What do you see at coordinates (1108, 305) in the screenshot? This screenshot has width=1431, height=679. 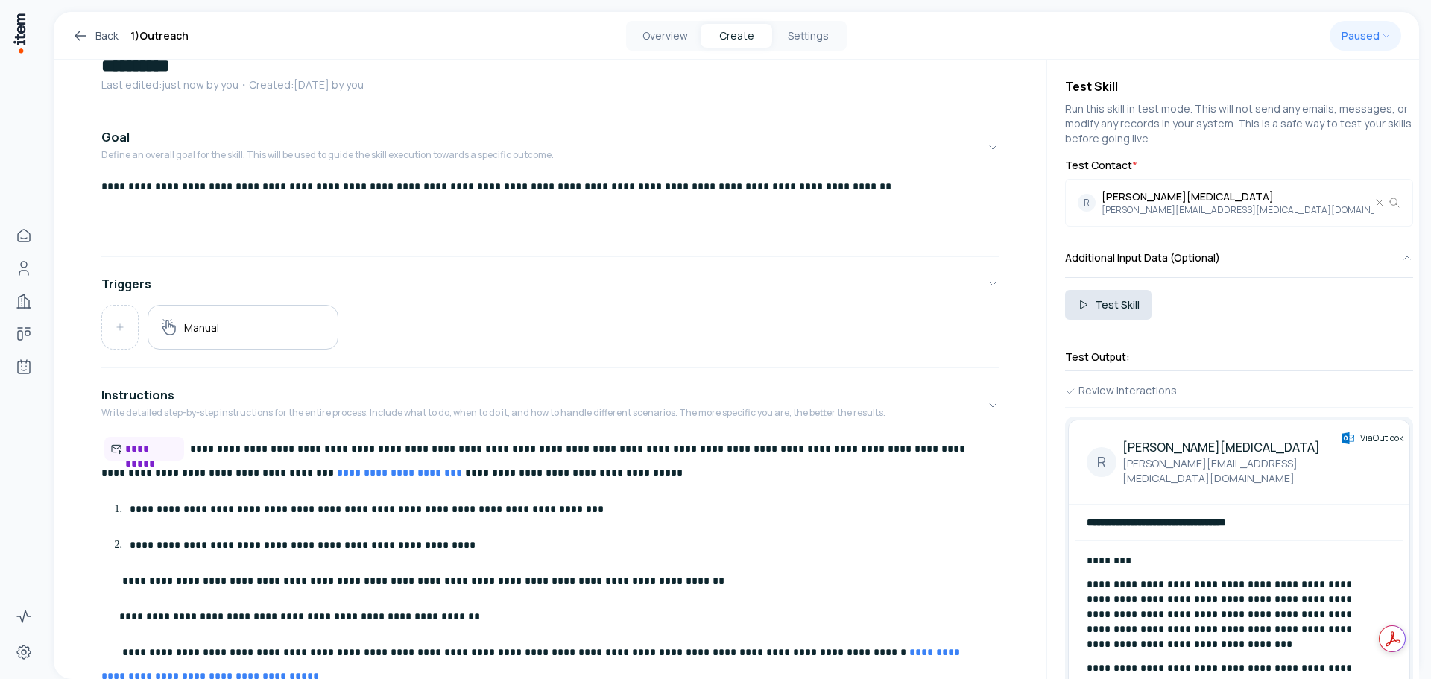 I see `button: Test Skill` at bounding box center [1108, 305].